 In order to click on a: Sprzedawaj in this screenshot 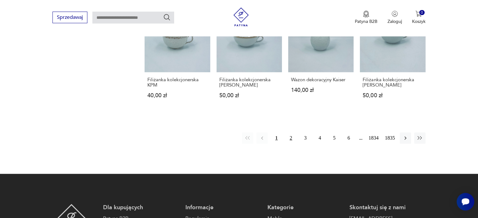, I will do `click(70, 18)`.